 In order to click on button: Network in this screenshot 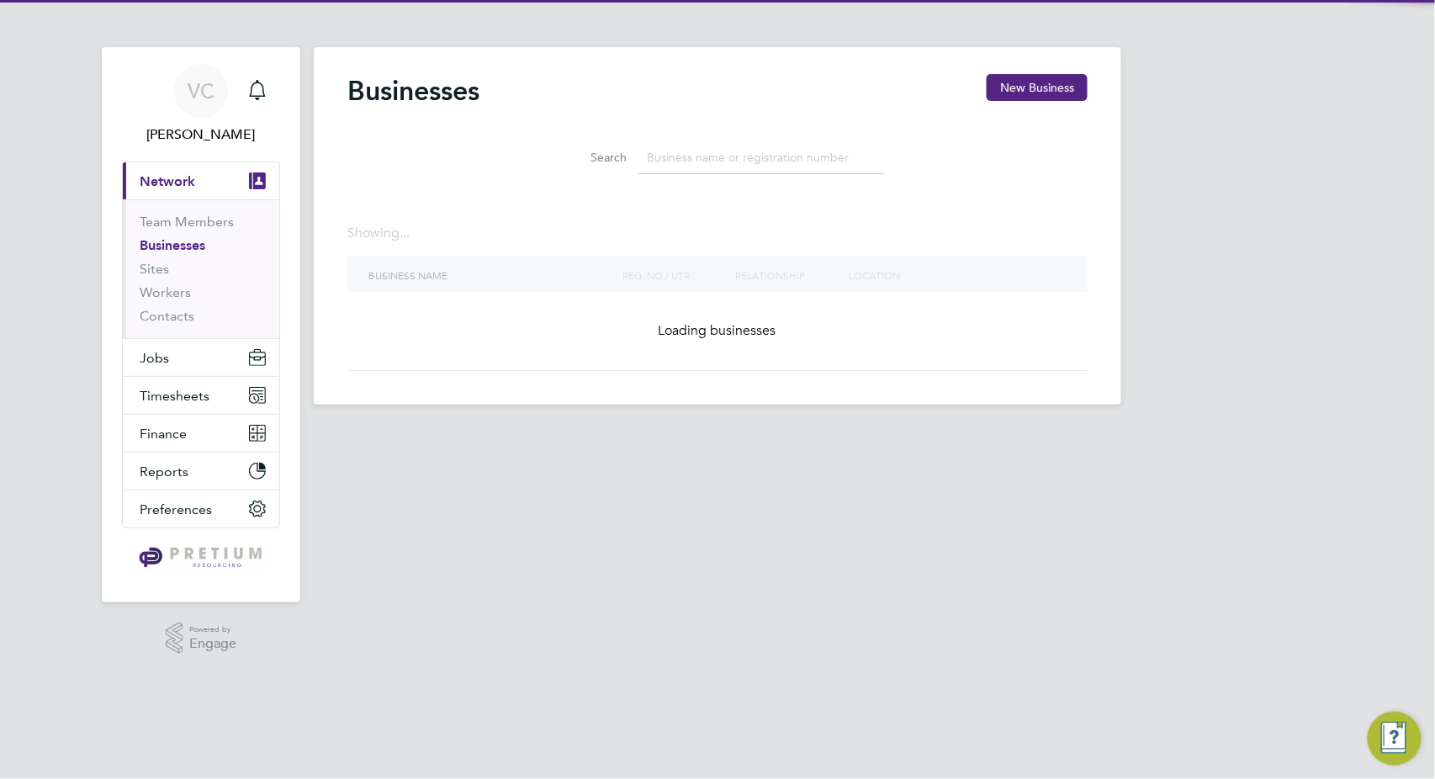, I will do `click(201, 181)`.